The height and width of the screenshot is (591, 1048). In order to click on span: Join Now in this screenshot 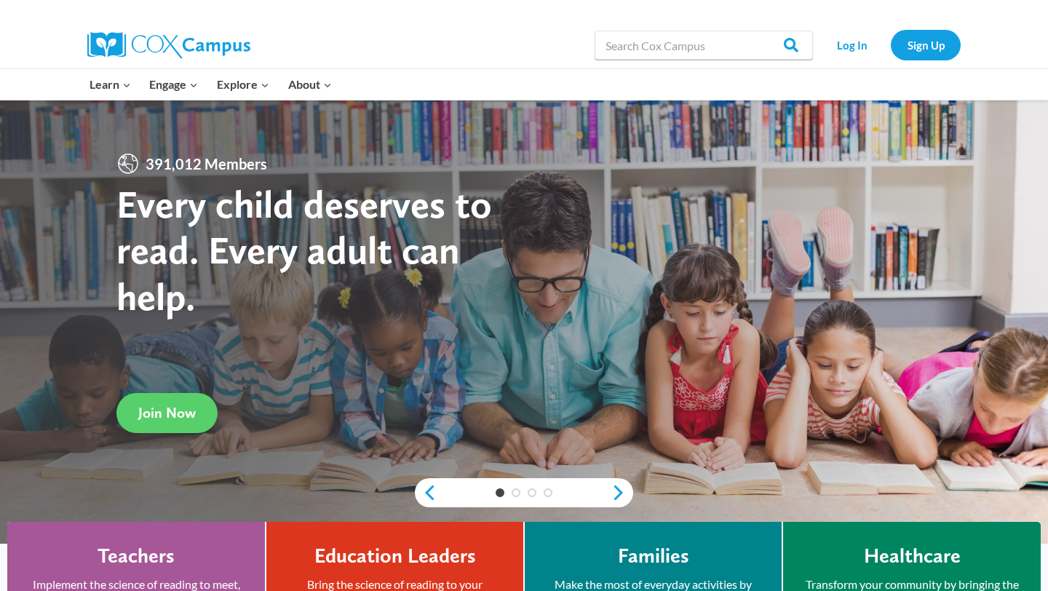, I will do `click(167, 413)`.